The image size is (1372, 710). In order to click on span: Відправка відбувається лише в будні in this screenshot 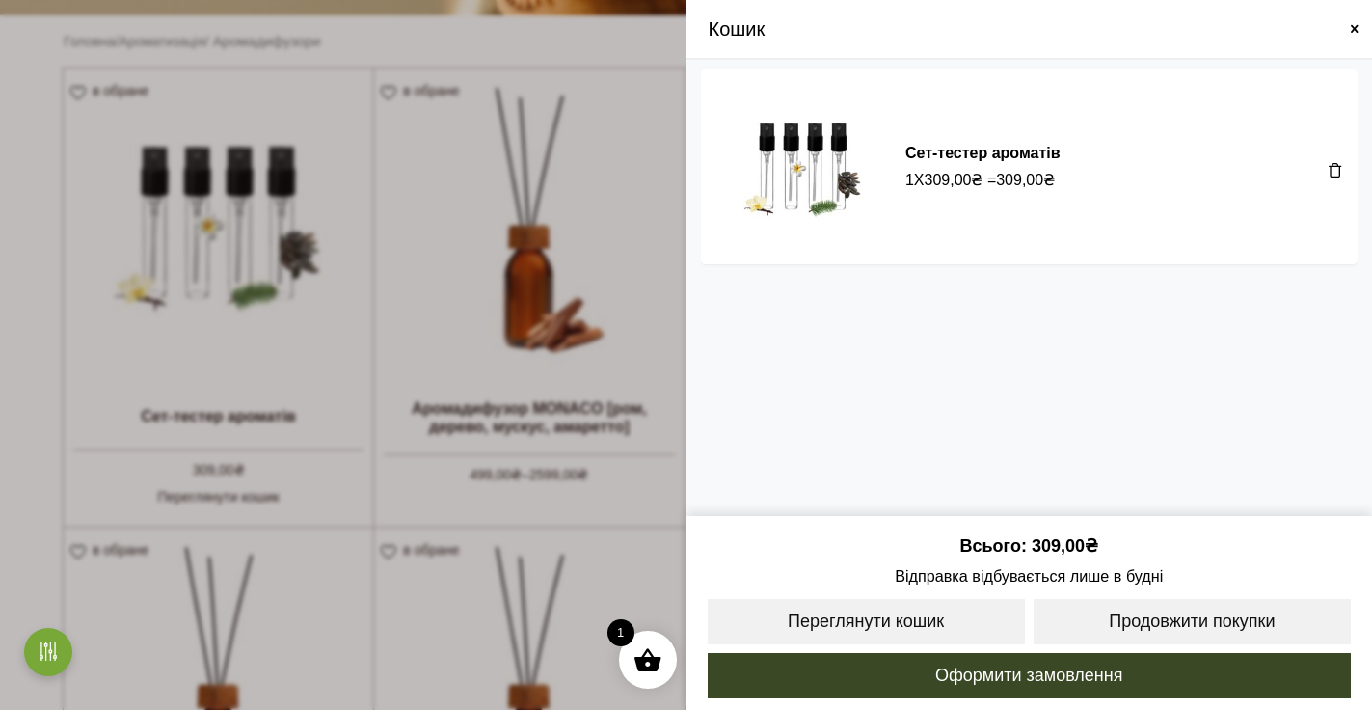, I will do `click(1030, 576)`.